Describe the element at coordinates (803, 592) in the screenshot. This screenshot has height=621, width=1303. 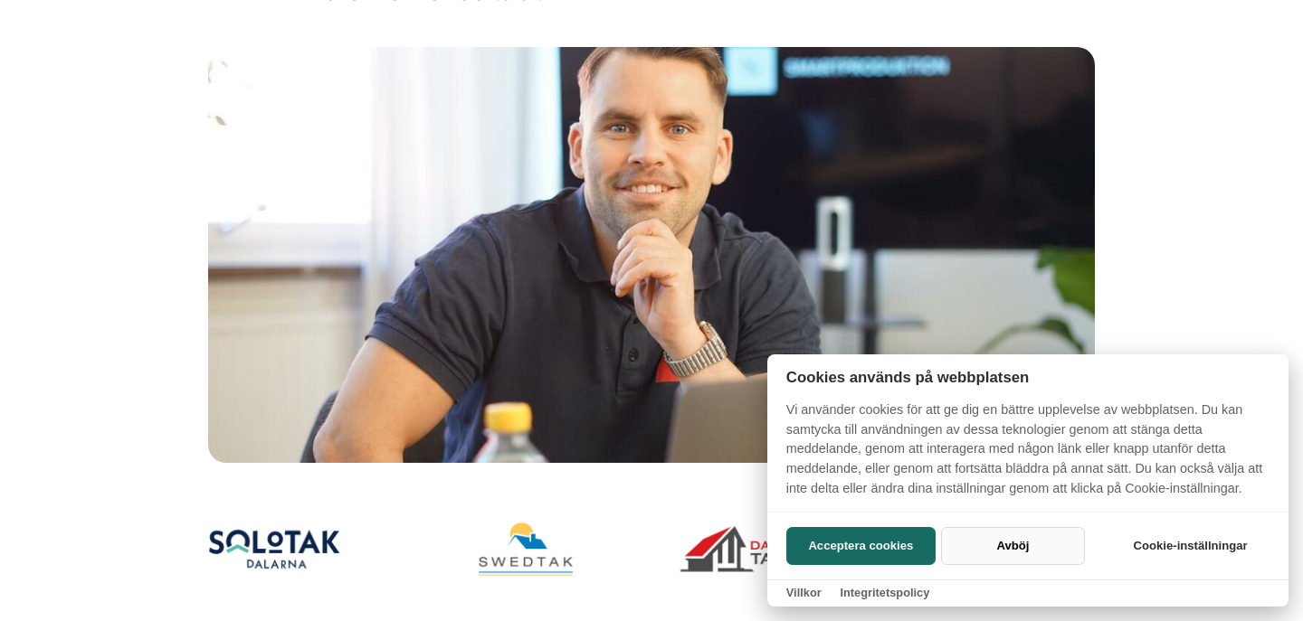
I see `a: Villkor` at that location.